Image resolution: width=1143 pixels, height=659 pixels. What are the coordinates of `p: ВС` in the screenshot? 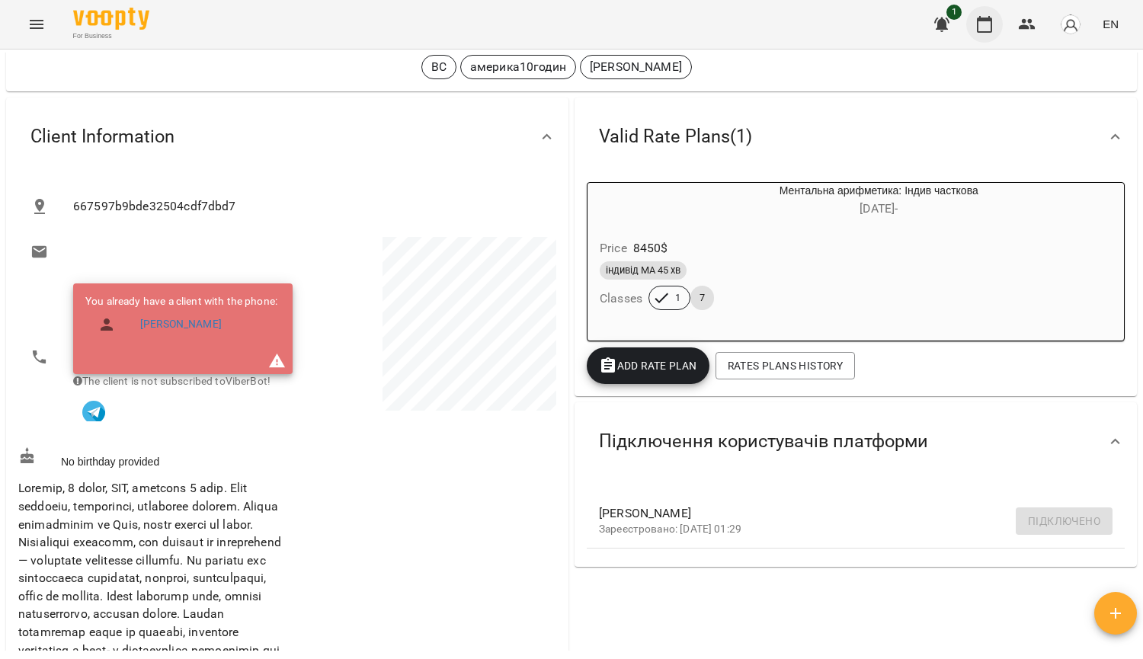 It's located at (439, 67).